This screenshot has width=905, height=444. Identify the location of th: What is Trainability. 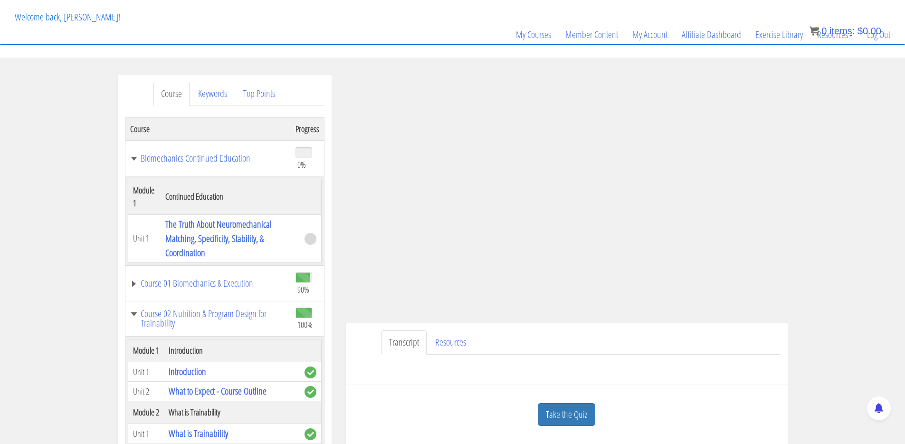
(232, 412).